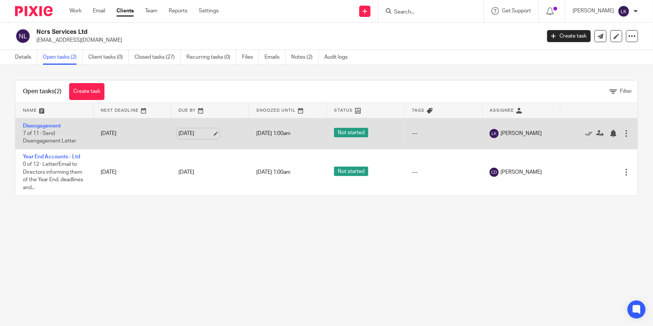  Describe the element at coordinates (344, 110) in the screenshot. I see `span: Status` at that location.